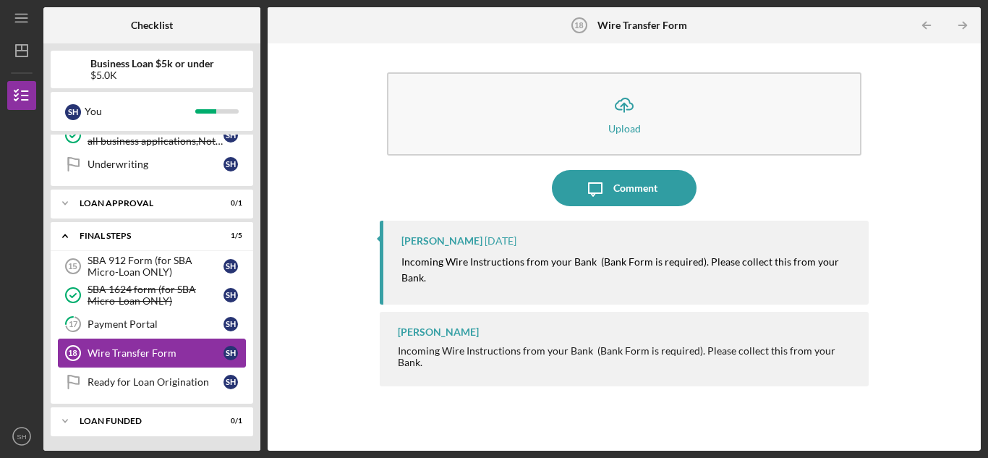 The height and width of the screenshot is (458, 988). I want to click on div: SBA 1624 form (for SBA Micro-Loan ONLY), so click(155, 295).